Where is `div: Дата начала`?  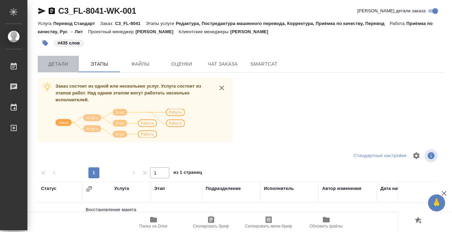 div: Дата начала is located at coordinates (394, 189).